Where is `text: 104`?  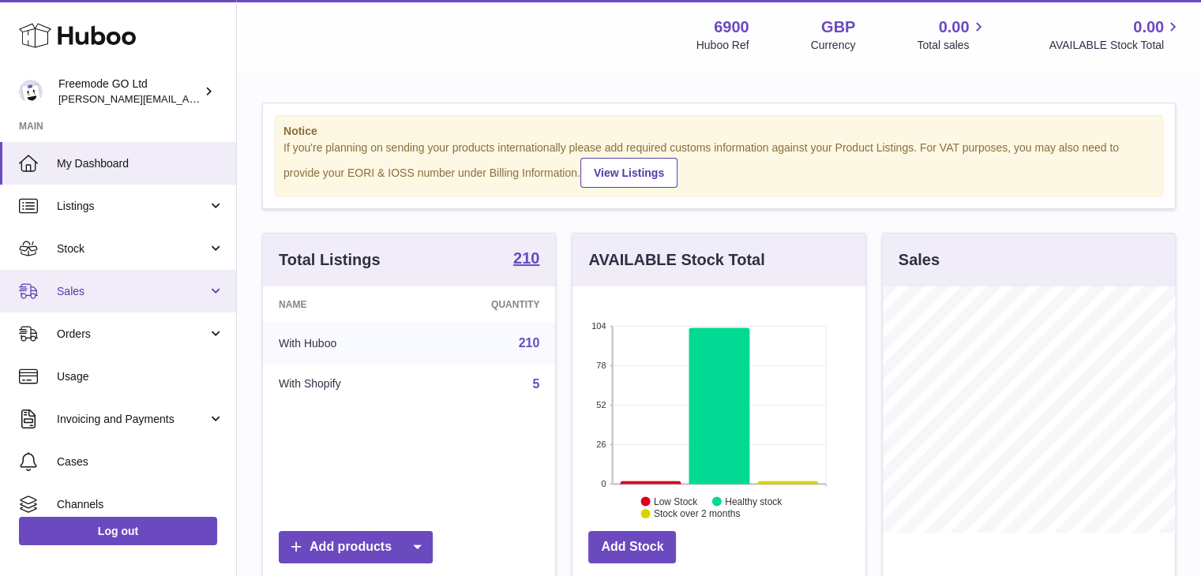
text: 104 is located at coordinates (598, 326).